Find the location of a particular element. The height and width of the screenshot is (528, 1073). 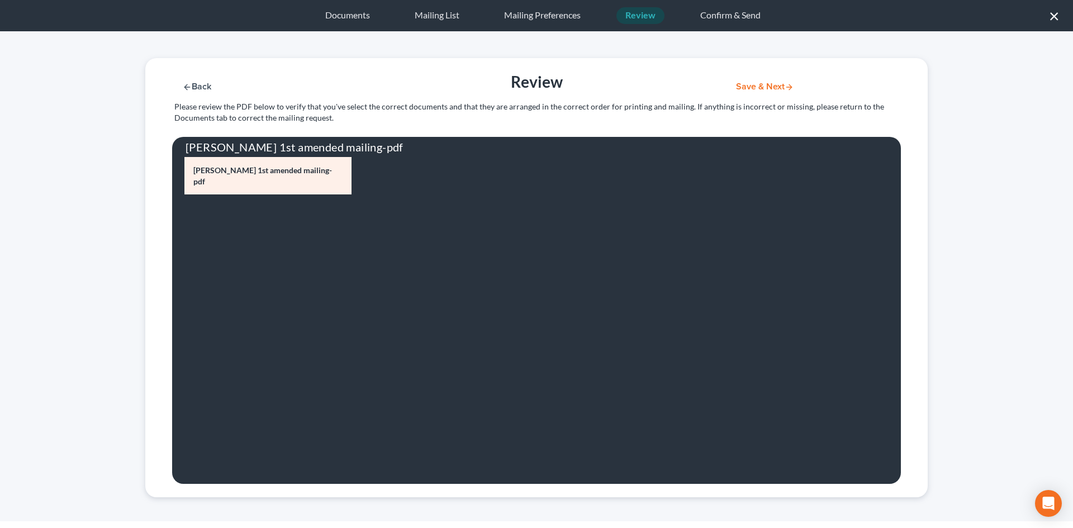

div: Open Intercom Messenger is located at coordinates (1048, 503).